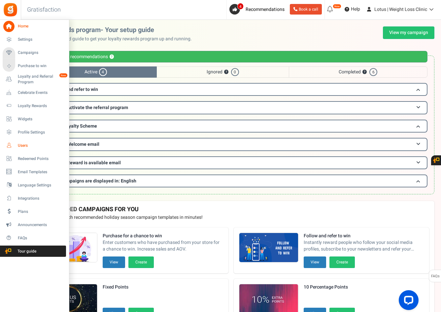 The height and width of the screenshot is (312, 441). I want to click on span: Purchase to win, so click(41, 66).